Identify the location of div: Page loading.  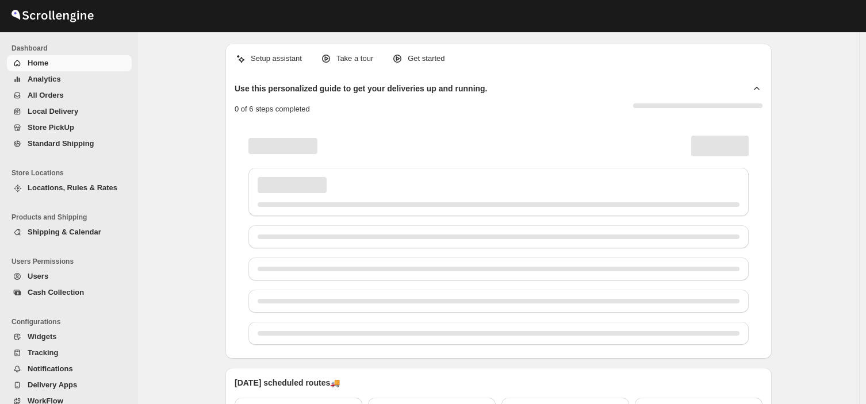
(499, 237).